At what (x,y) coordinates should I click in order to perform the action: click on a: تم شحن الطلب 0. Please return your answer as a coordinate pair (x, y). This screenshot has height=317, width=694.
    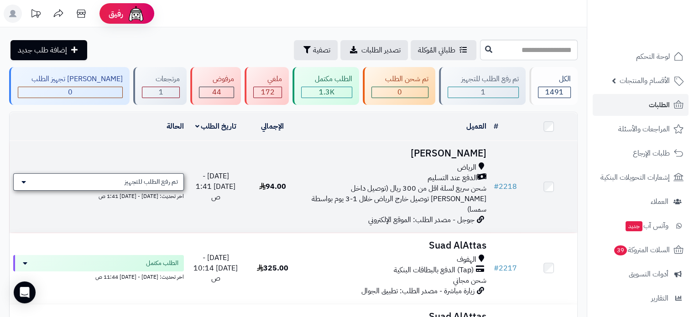
    Looking at the image, I should click on (399, 86).